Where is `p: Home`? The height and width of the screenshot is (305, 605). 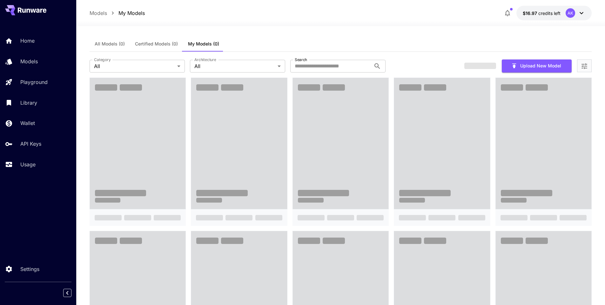
p: Home is located at coordinates (27, 41).